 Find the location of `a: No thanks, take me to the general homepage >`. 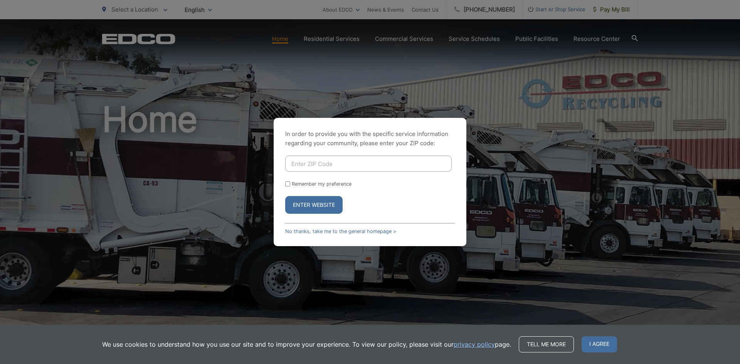

a: No thanks, take me to the general homepage > is located at coordinates (341, 231).